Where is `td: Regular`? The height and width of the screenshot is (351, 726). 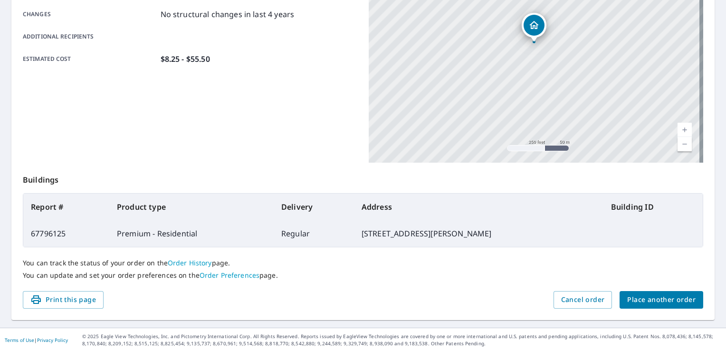
td: Regular is located at coordinates (314, 233).